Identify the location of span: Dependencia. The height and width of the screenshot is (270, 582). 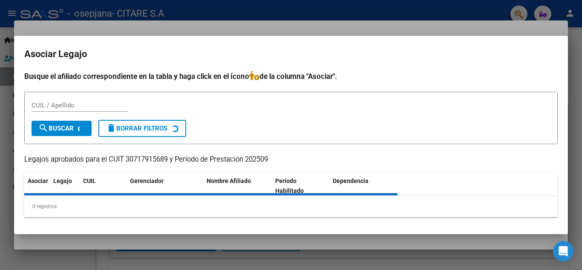
(351, 181).